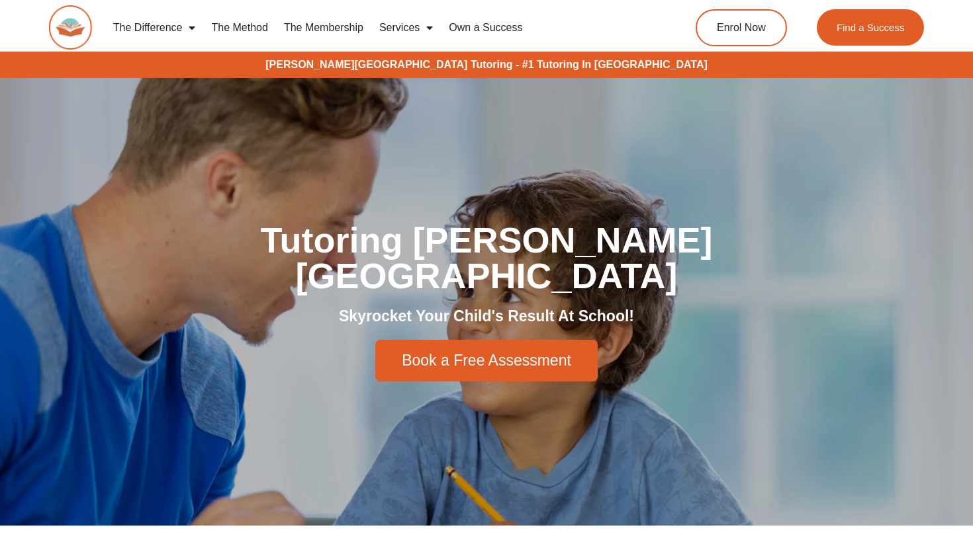 The width and height of the screenshot is (973, 550). Describe the element at coordinates (486, 361) in the screenshot. I see `span: Book a Free Assessment` at that location.